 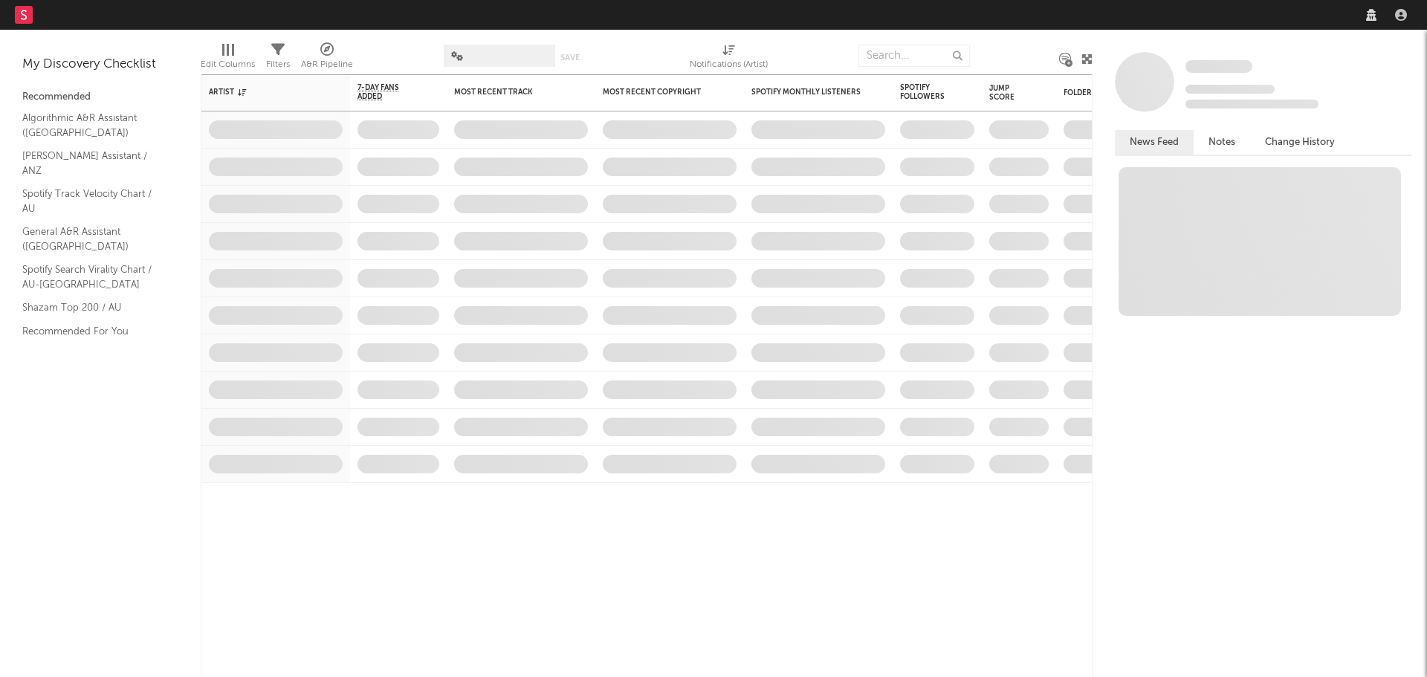 What do you see at coordinates (93, 308) in the screenshot?
I see `a: Shazam Top 200 / AU` at bounding box center [93, 308].